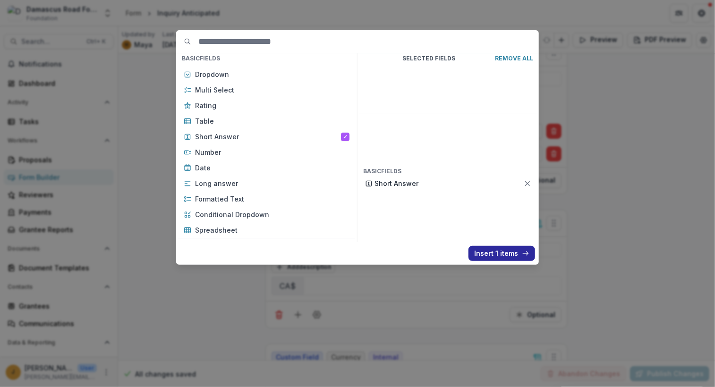 The width and height of the screenshot is (715, 387). I want to click on button: Insert 1 items, so click(502, 254).